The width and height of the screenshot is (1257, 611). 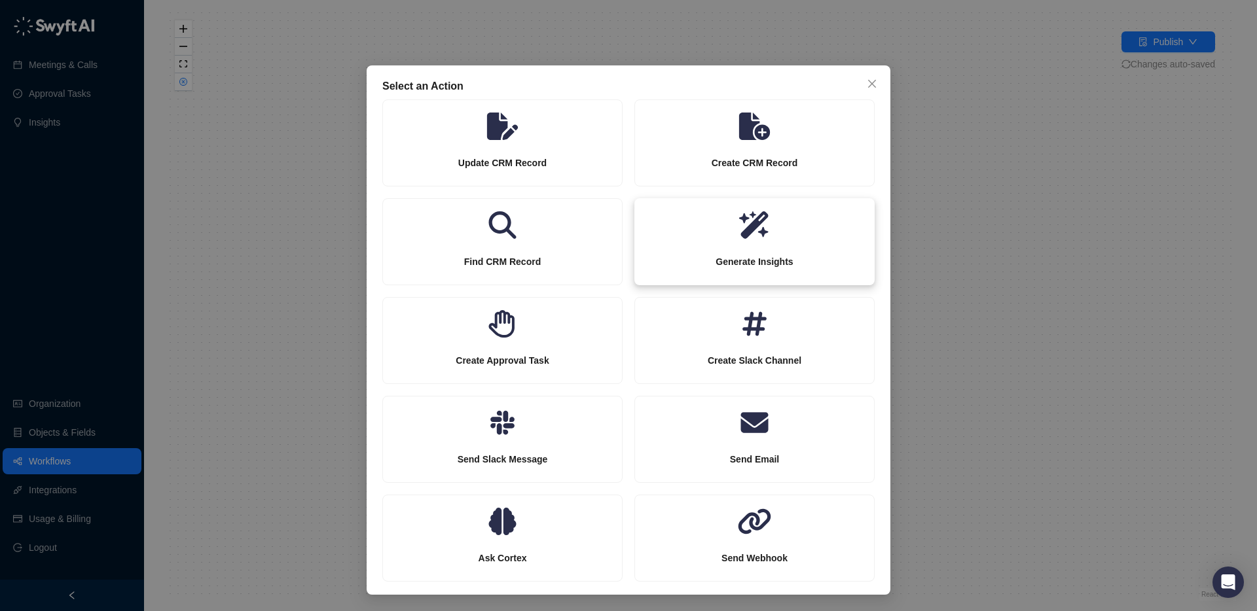 I want to click on strong: Send Slack Message, so click(x=503, y=459).